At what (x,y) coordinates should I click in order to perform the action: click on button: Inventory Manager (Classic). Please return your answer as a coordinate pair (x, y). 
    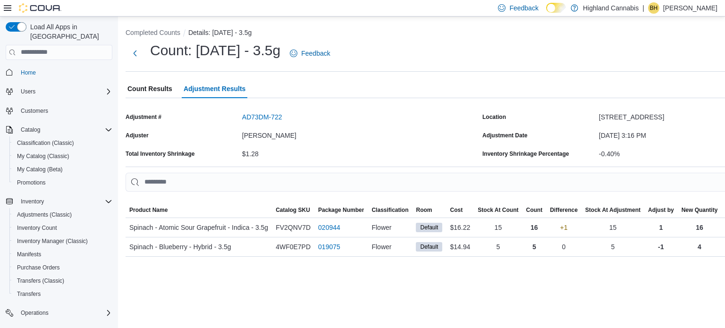
    Looking at the image, I should click on (63, 241).